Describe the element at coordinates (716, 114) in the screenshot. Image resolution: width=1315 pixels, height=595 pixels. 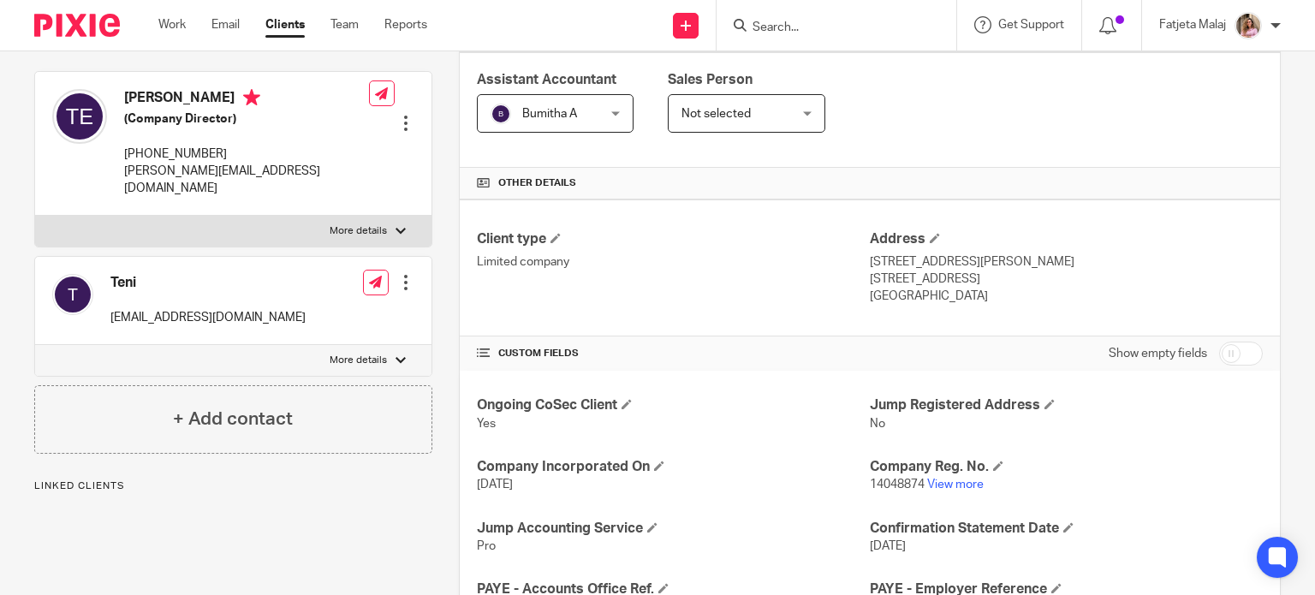
I see `span: Not selected` at that location.